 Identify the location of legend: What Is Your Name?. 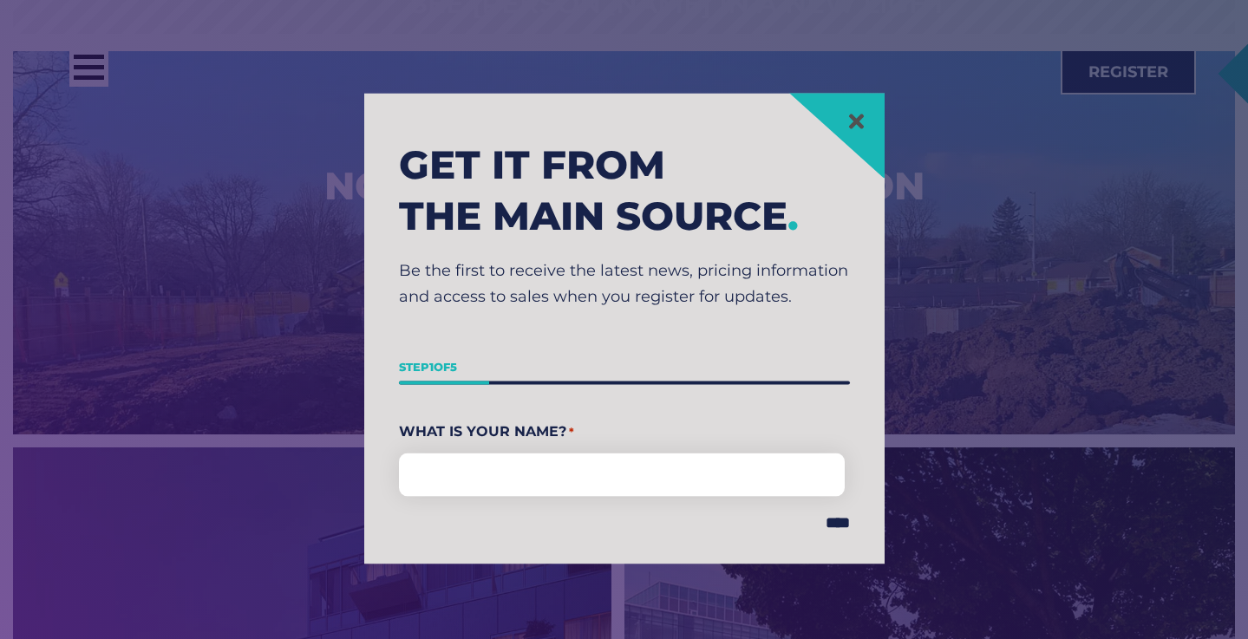
(624, 432).